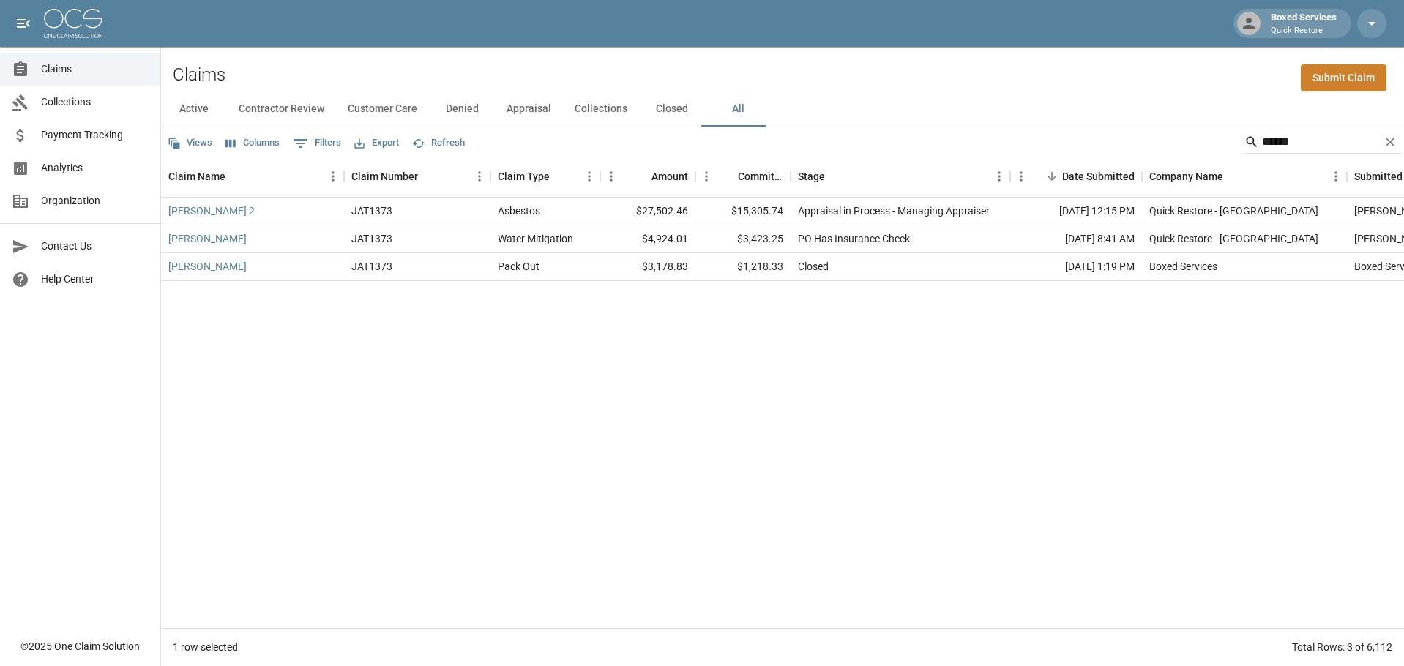 This screenshot has height=666, width=1404. What do you see at coordinates (813, 266) in the screenshot?
I see `div: Closed` at bounding box center [813, 266].